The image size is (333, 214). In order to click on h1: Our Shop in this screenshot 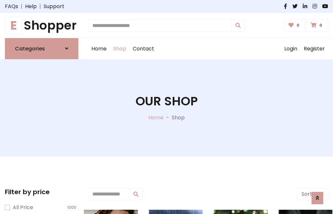, I will do `click(166, 101)`.